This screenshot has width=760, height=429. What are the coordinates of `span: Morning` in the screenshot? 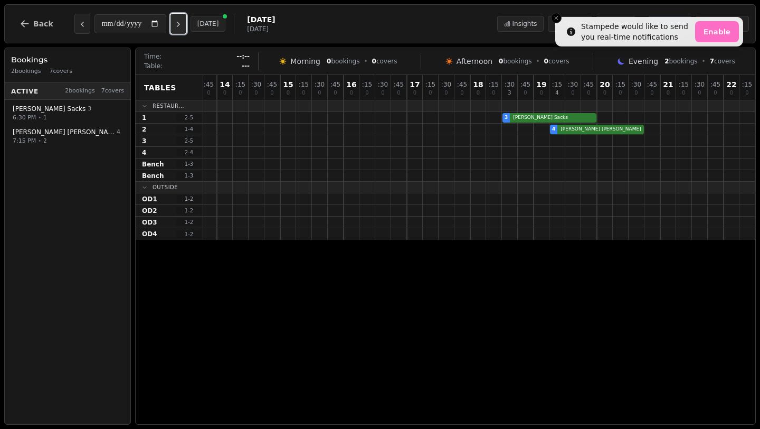 It's located at (305, 61).